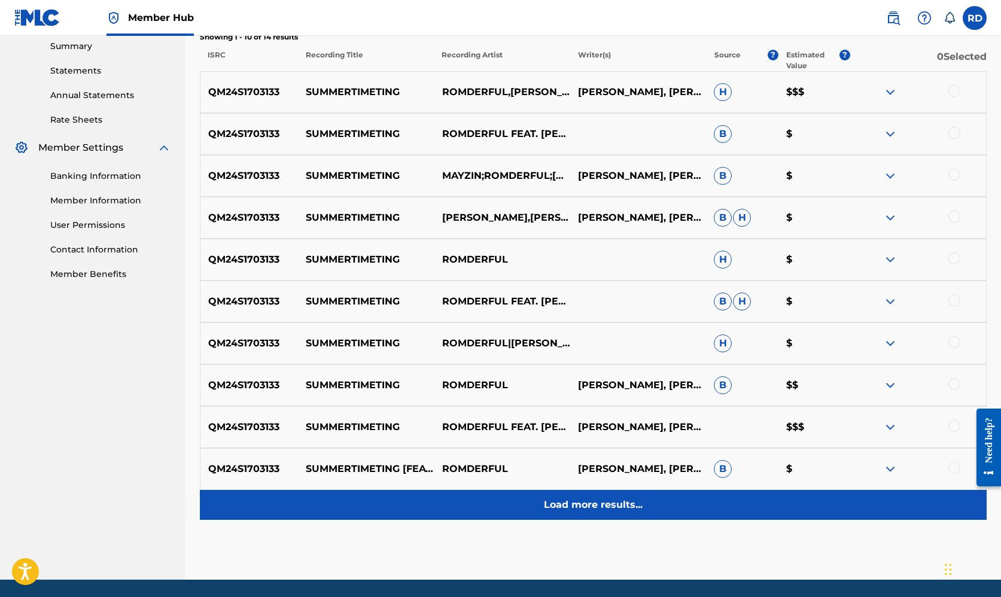 Image resolution: width=1001 pixels, height=597 pixels. What do you see at coordinates (111, 46) in the screenshot?
I see `a: Summary` at bounding box center [111, 46].